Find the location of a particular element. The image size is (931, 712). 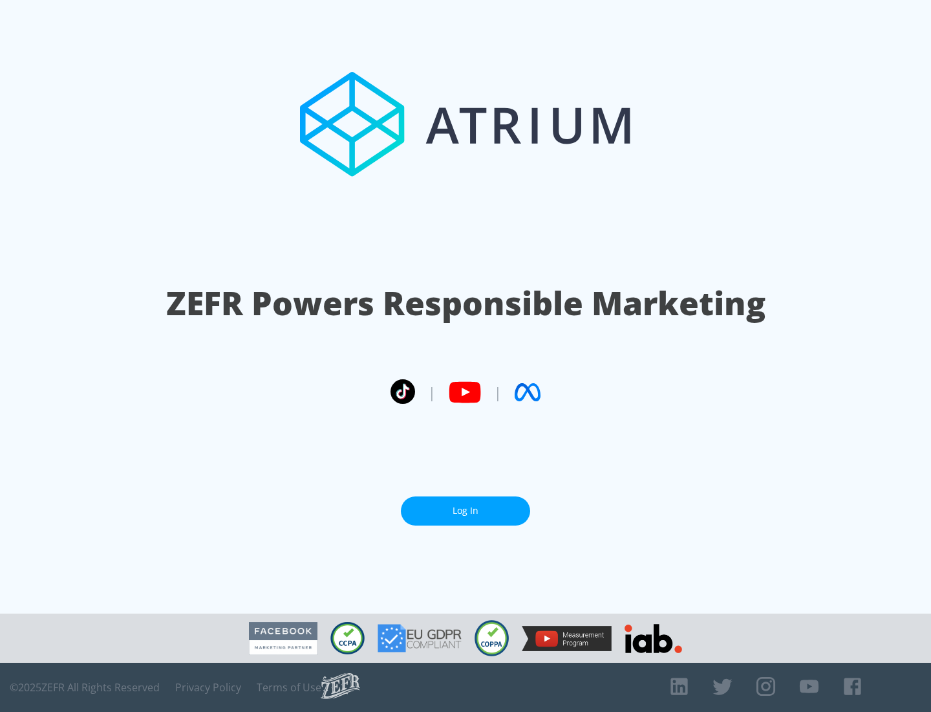

img: Facebook Marketing Partner is located at coordinates (283, 638).